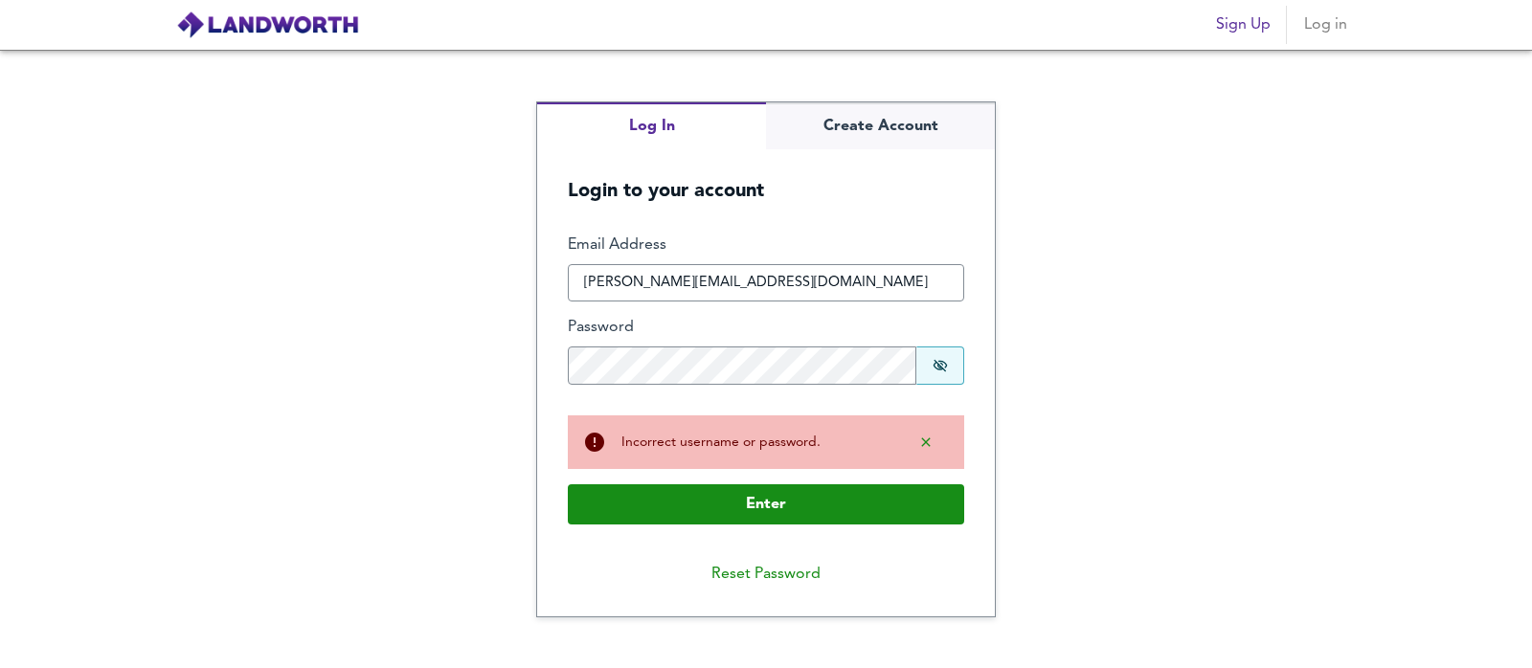  Describe the element at coordinates (880, 125) in the screenshot. I see `button: Create Account` at that location.